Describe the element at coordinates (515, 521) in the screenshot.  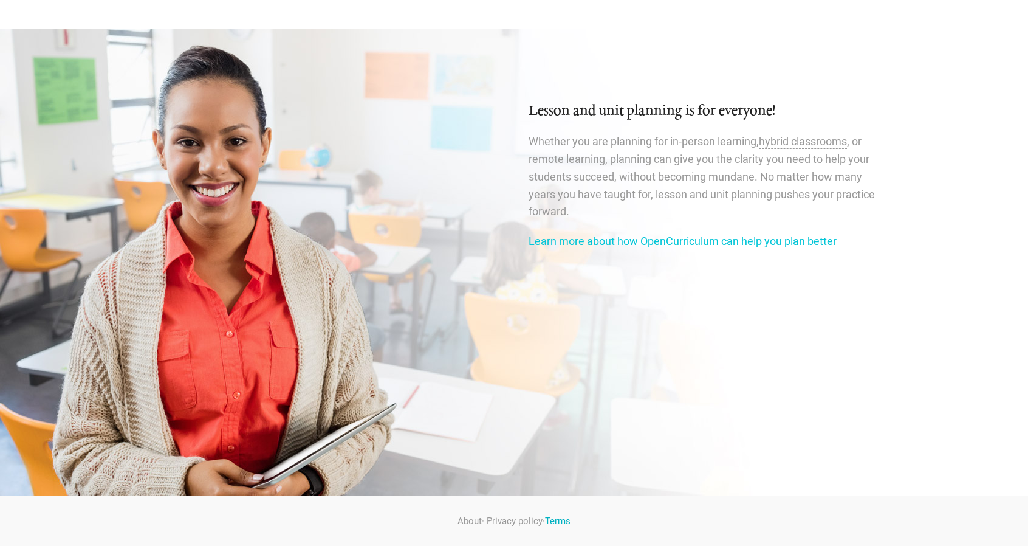
I see `a: Privacy policy` at that location.